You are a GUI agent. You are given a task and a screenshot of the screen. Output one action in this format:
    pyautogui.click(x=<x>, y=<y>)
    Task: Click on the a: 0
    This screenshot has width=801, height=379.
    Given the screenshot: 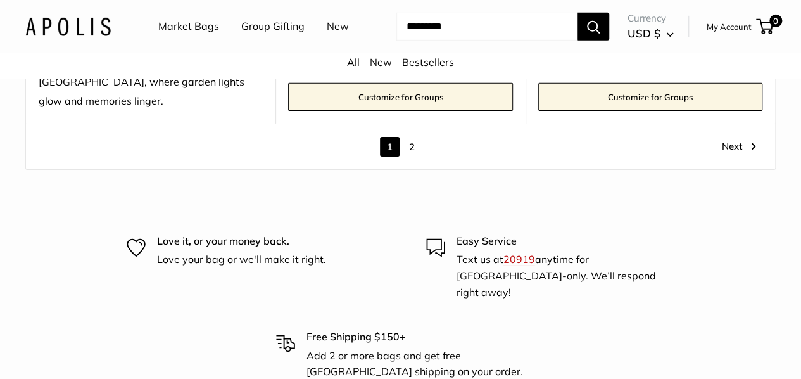 What is the action you would take?
    pyautogui.click(x=765, y=27)
    